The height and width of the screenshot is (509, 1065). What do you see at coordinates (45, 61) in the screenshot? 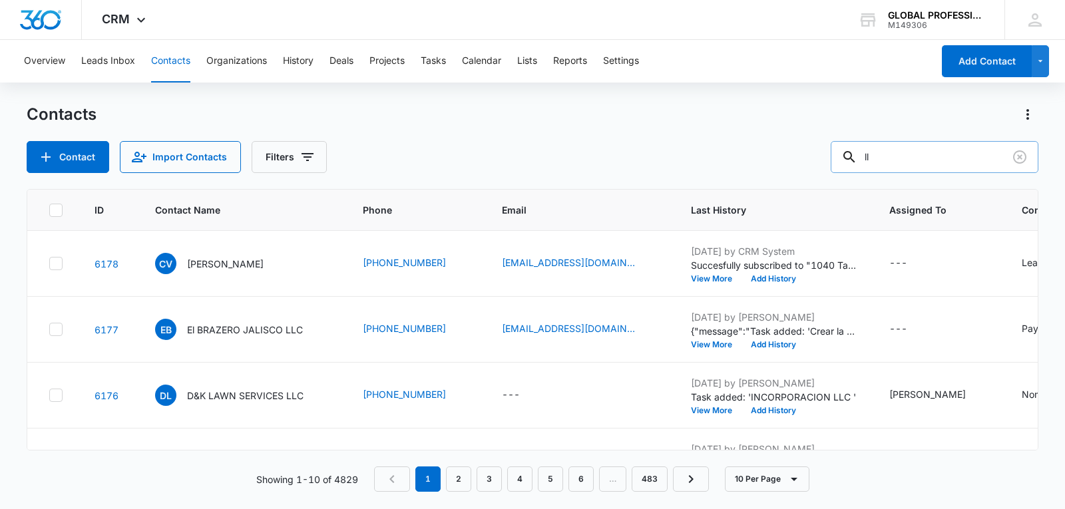
I see `button: Overview` at bounding box center [45, 61].